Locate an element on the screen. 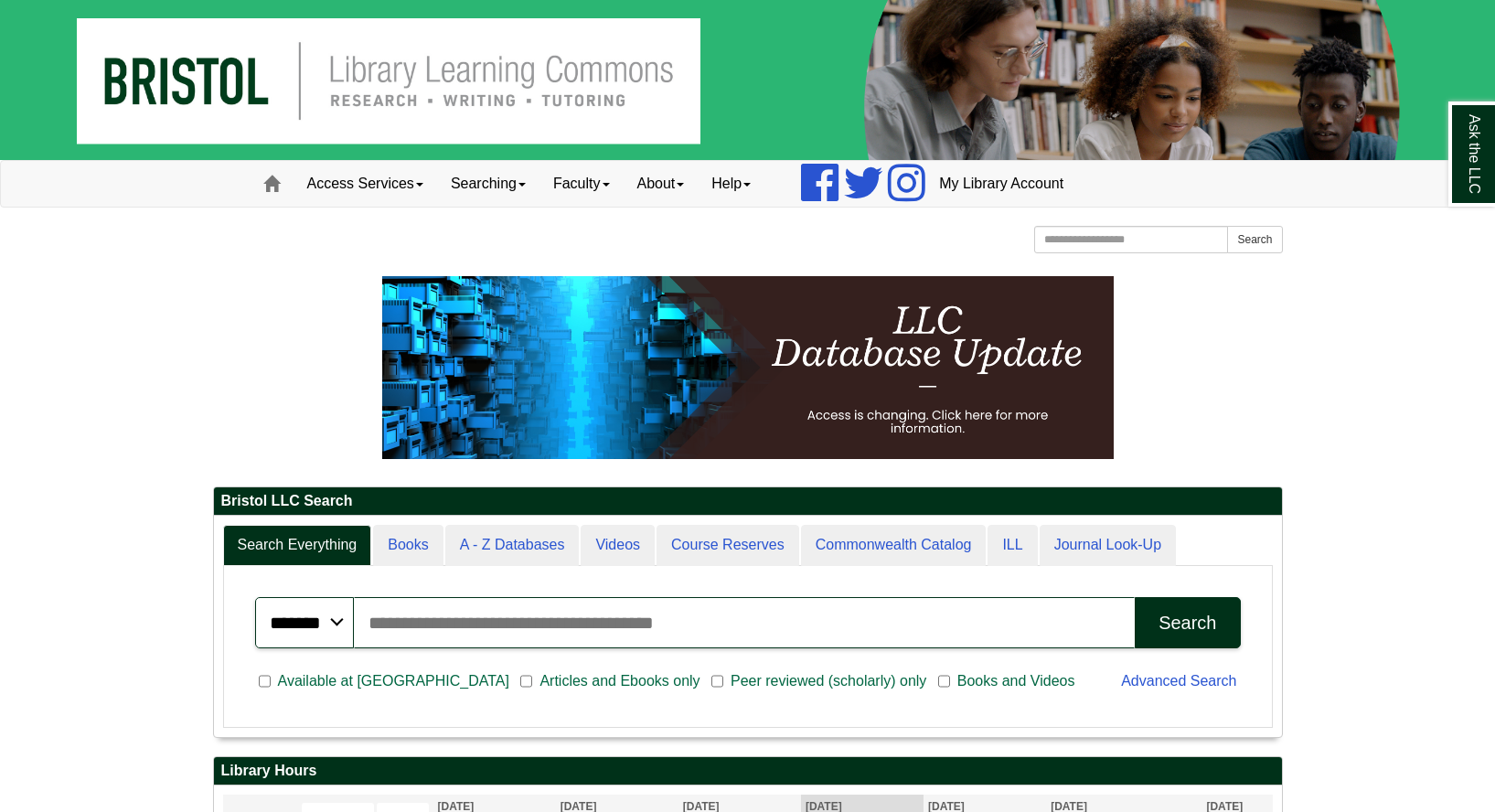 This screenshot has height=812, width=1495. a: My Library Account is located at coordinates (1001, 184).